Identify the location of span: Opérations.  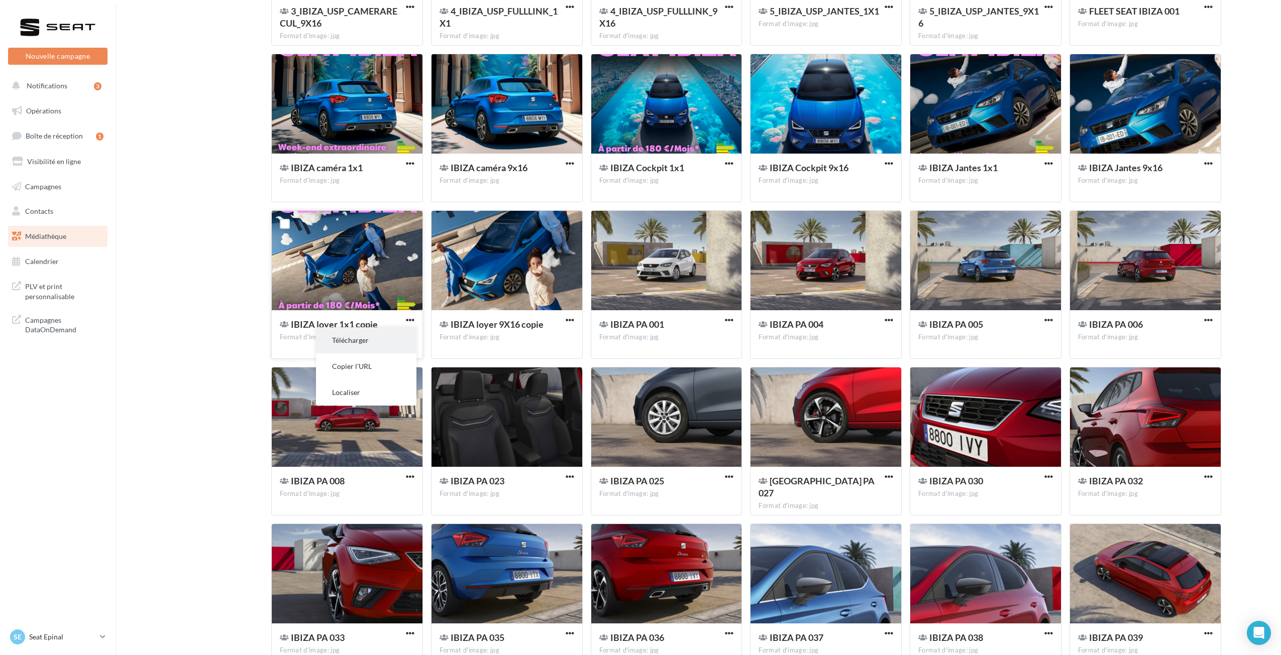
(44, 110).